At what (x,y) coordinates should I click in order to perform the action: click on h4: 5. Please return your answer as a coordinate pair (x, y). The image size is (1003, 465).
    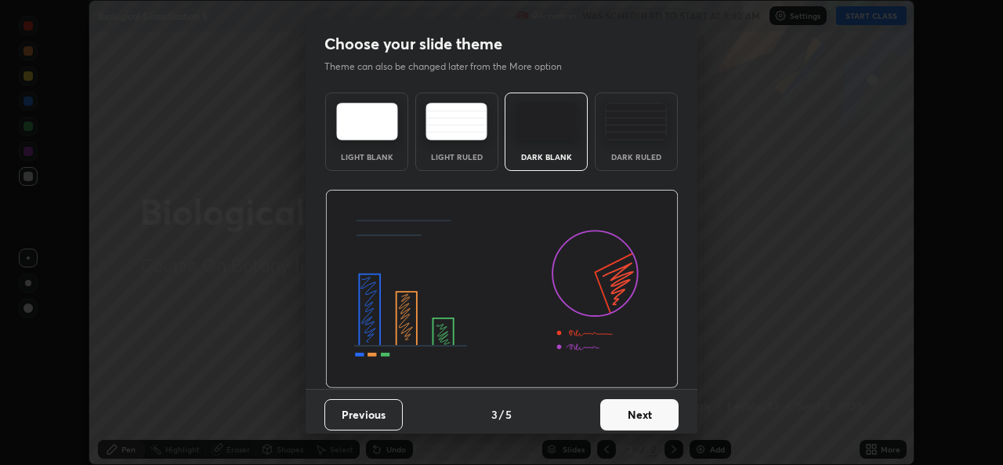
    Looking at the image, I should click on (508, 414).